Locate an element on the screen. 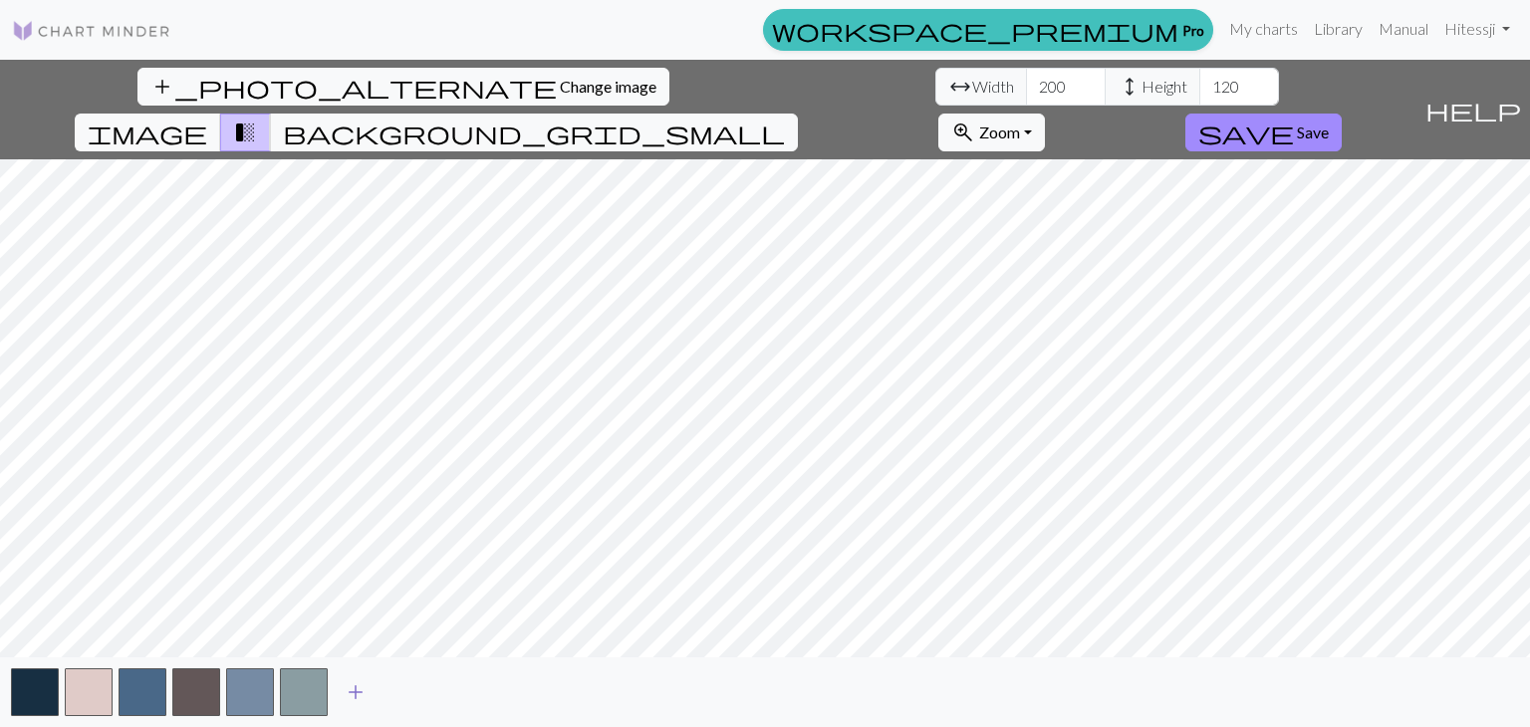 The image size is (1530, 727). span: help is located at coordinates (1473, 110).